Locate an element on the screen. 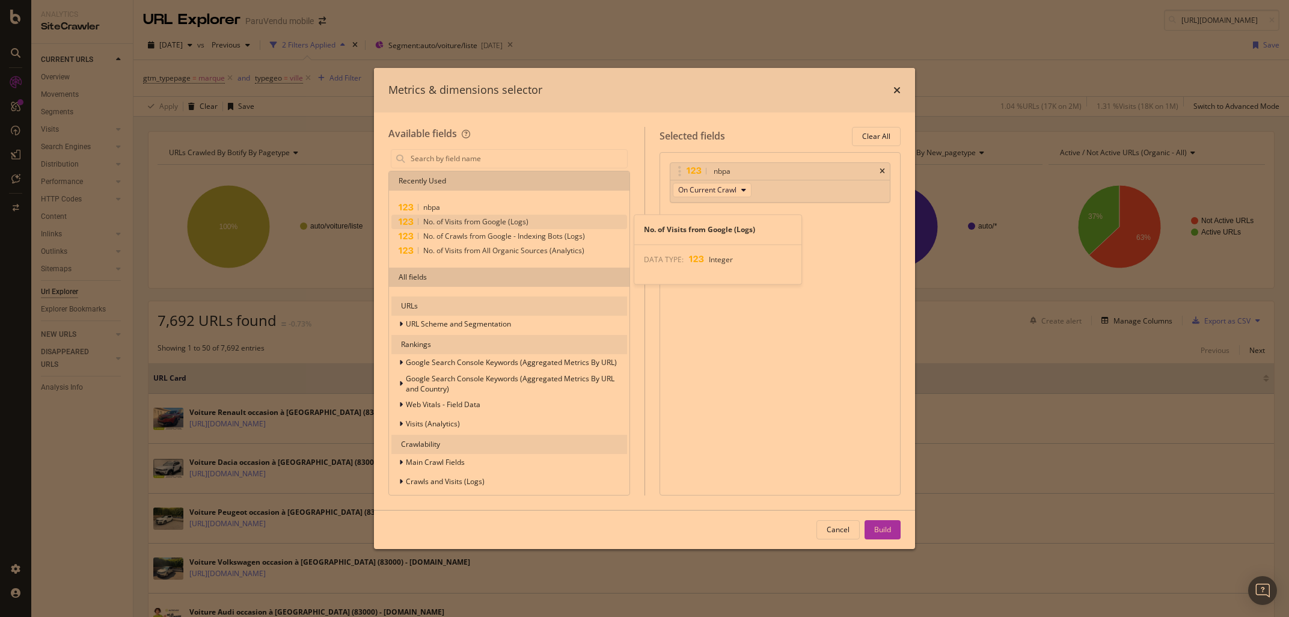 Image resolution: width=1289 pixels, height=617 pixels. span: Google Search Console Keywords (Aggregated Metrics By URL) is located at coordinates (511, 362).